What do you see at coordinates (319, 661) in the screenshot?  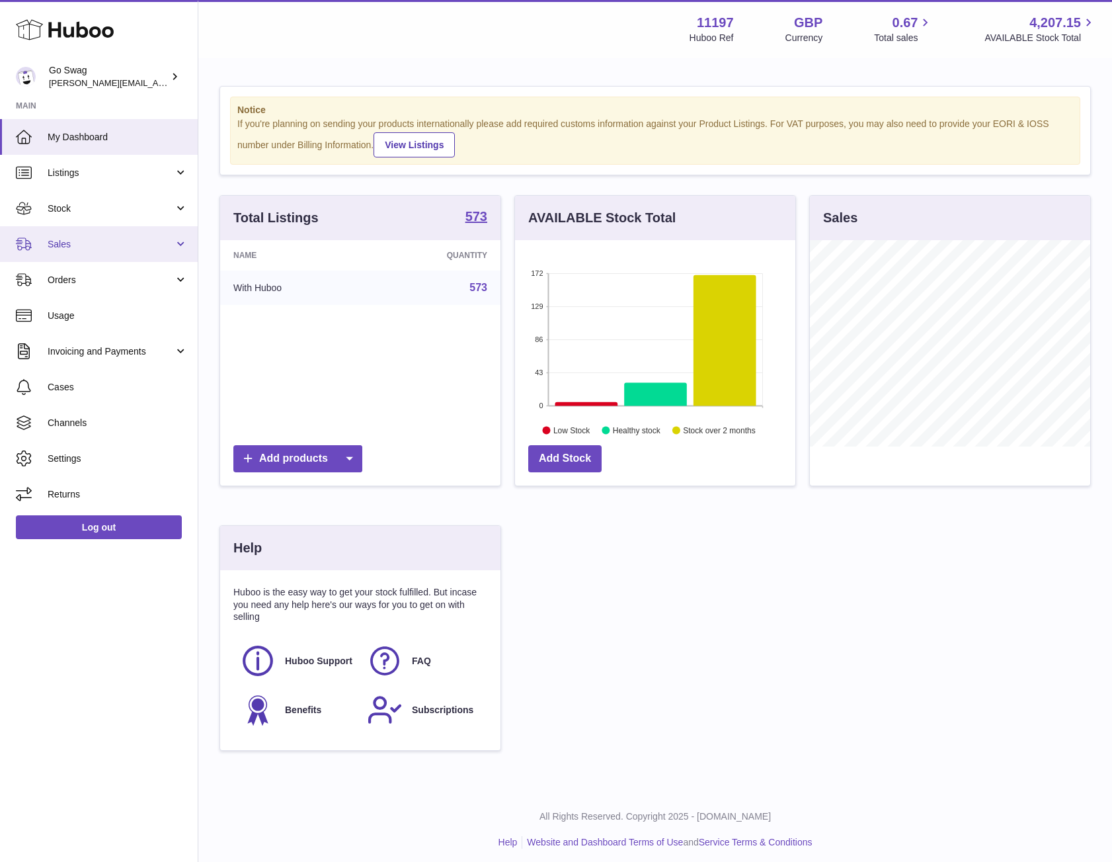 I see `span: Huboo Support` at bounding box center [319, 661].